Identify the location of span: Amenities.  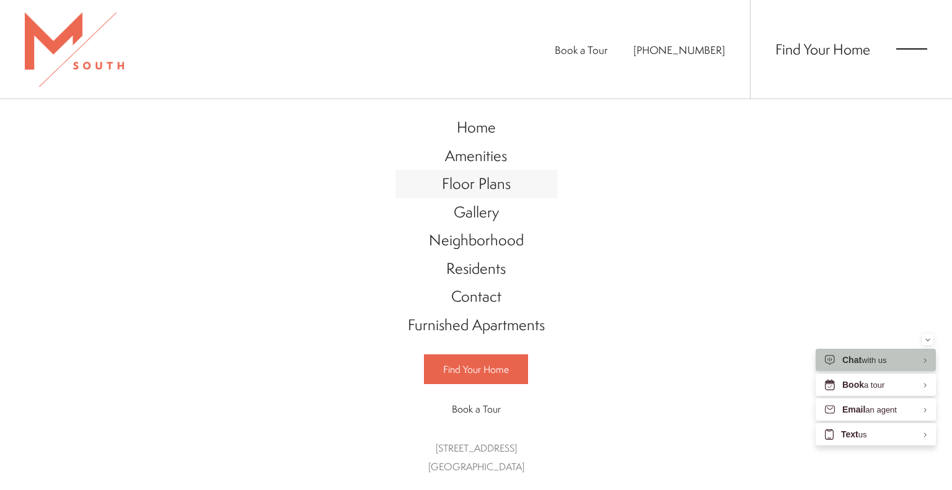
(476, 156).